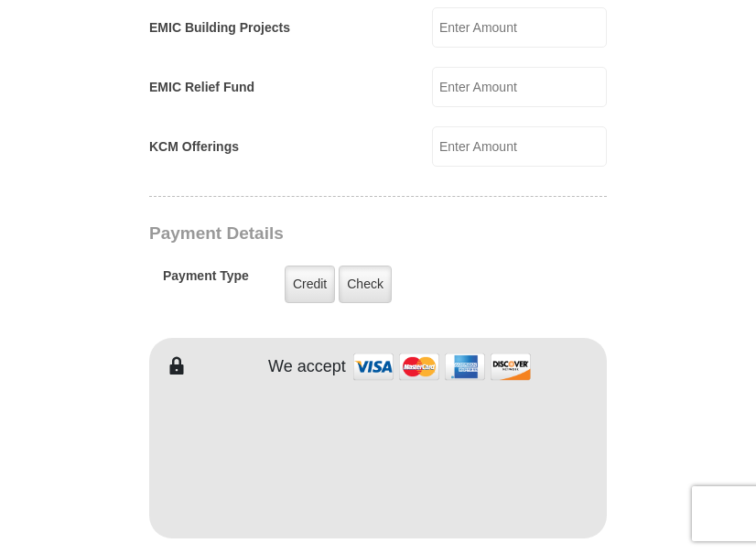 The height and width of the screenshot is (554, 756). Describe the element at coordinates (442, 366) in the screenshot. I see `img: credit cards accepted` at that location.